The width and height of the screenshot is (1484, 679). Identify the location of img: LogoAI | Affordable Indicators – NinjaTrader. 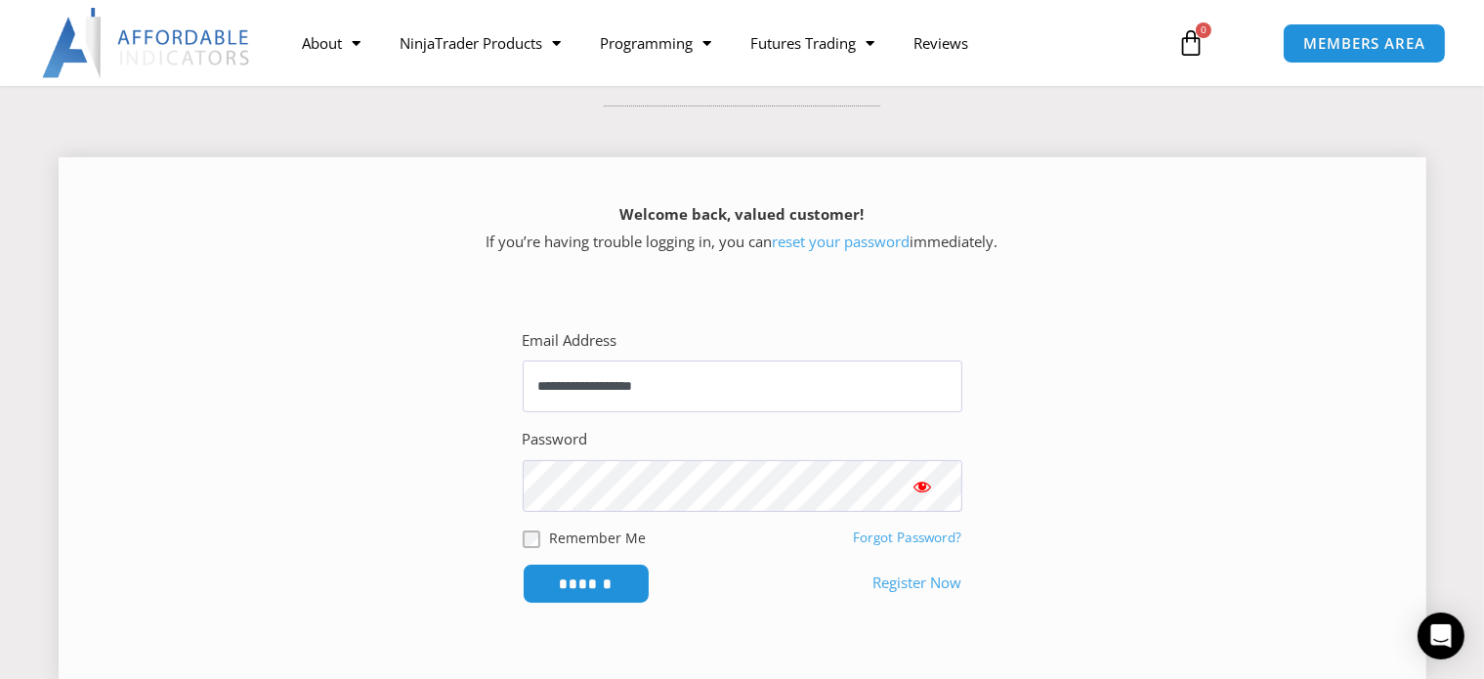
(147, 43).